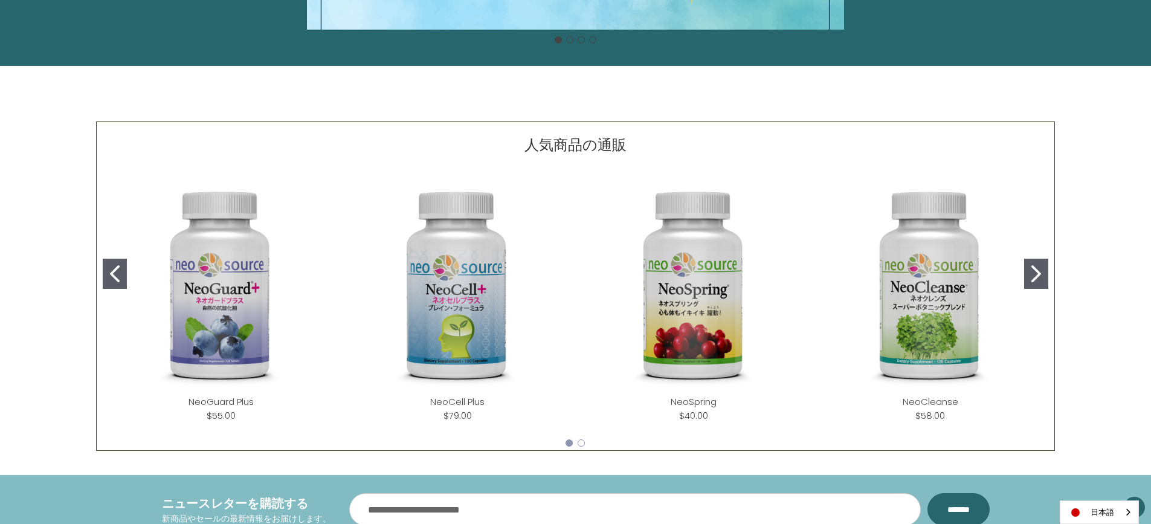 The height and width of the screenshot is (524, 1151). What do you see at coordinates (457, 300) in the screenshot?
I see `div: NeoCell Plus` at bounding box center [457, 300].